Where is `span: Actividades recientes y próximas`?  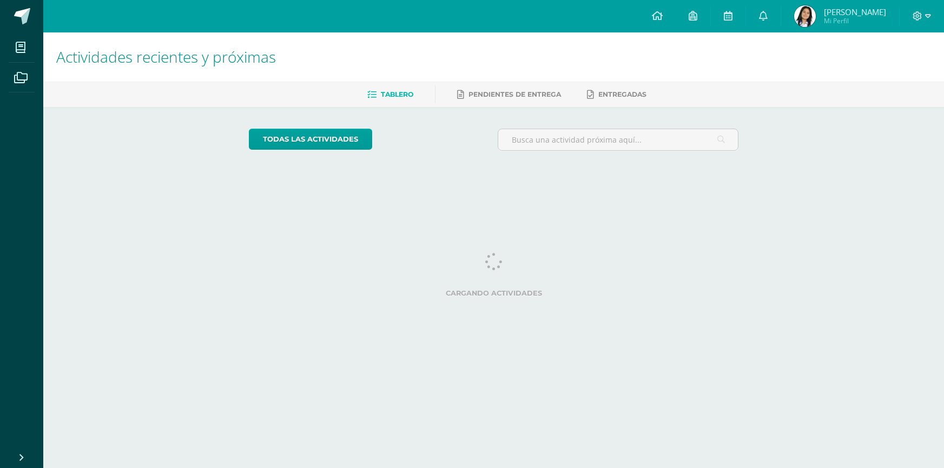 span: Actividades recientes y próximas is located at coordinates (166, 57).